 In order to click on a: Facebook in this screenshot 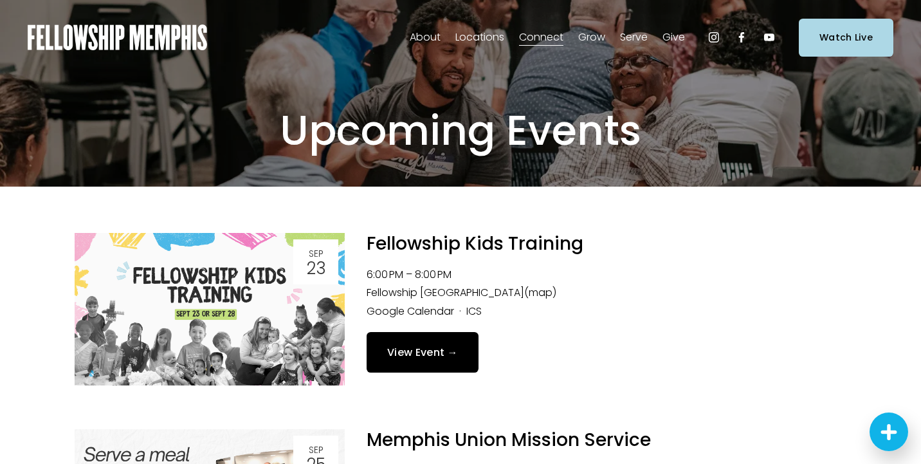, I will do `click(742, 37)`.